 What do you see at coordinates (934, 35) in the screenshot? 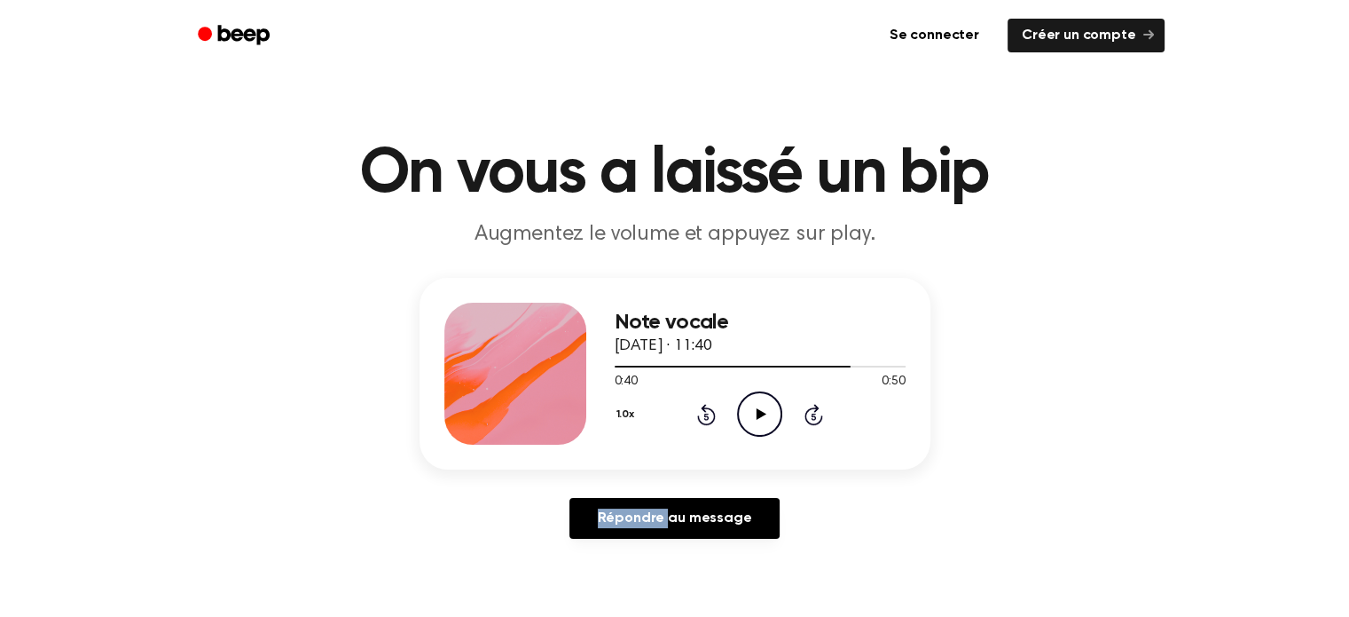
I see `a: Se connecter` at bounding box center [934, 35].